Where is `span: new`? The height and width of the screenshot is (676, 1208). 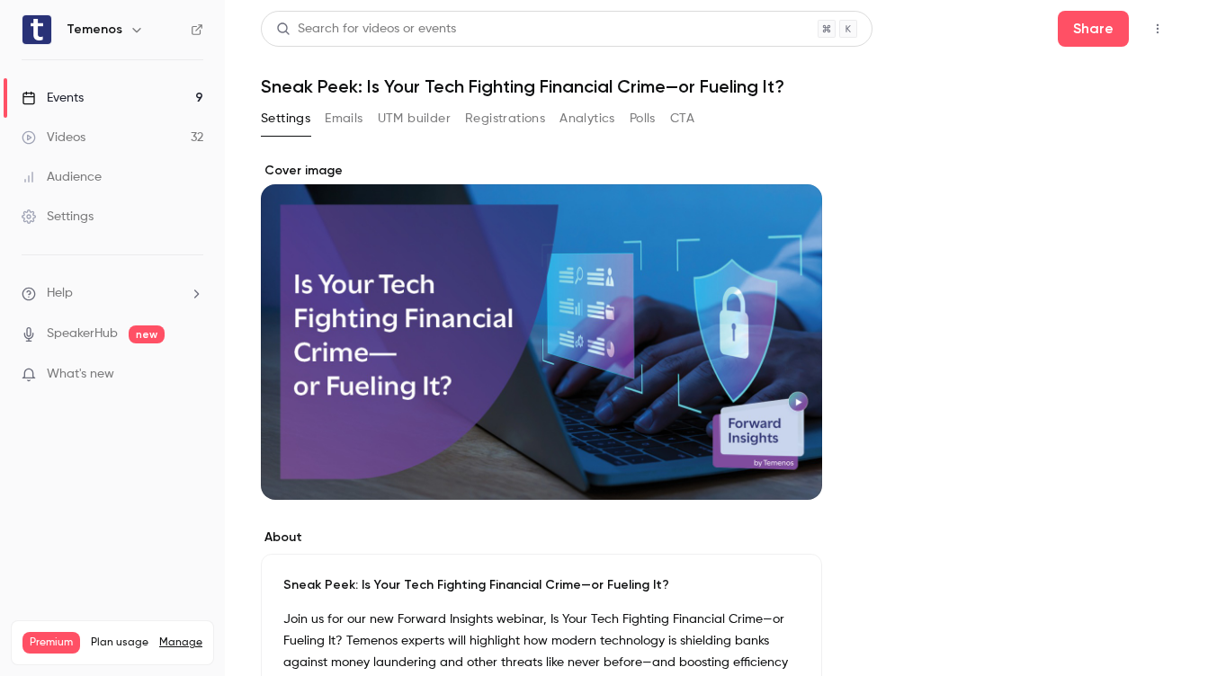 span: new is located at coordinates (147, 335).